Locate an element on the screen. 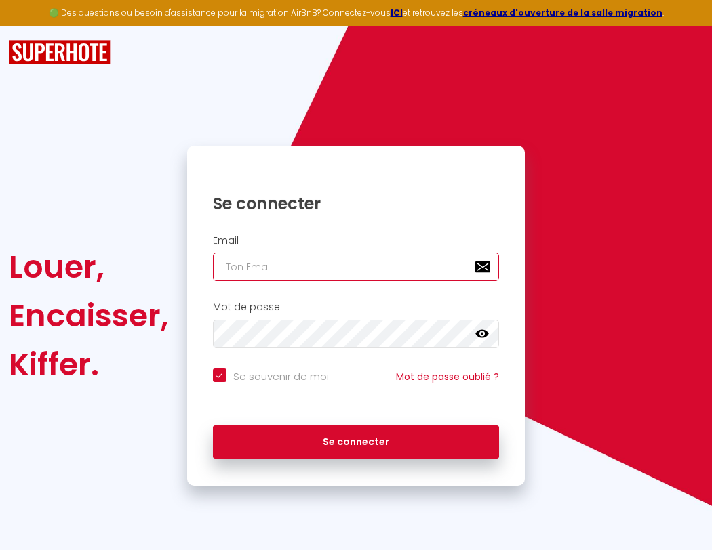 Image resolution: width=712 pixels, height=550 pixels. h1: Se connecter is located at coordinates (356, 203).